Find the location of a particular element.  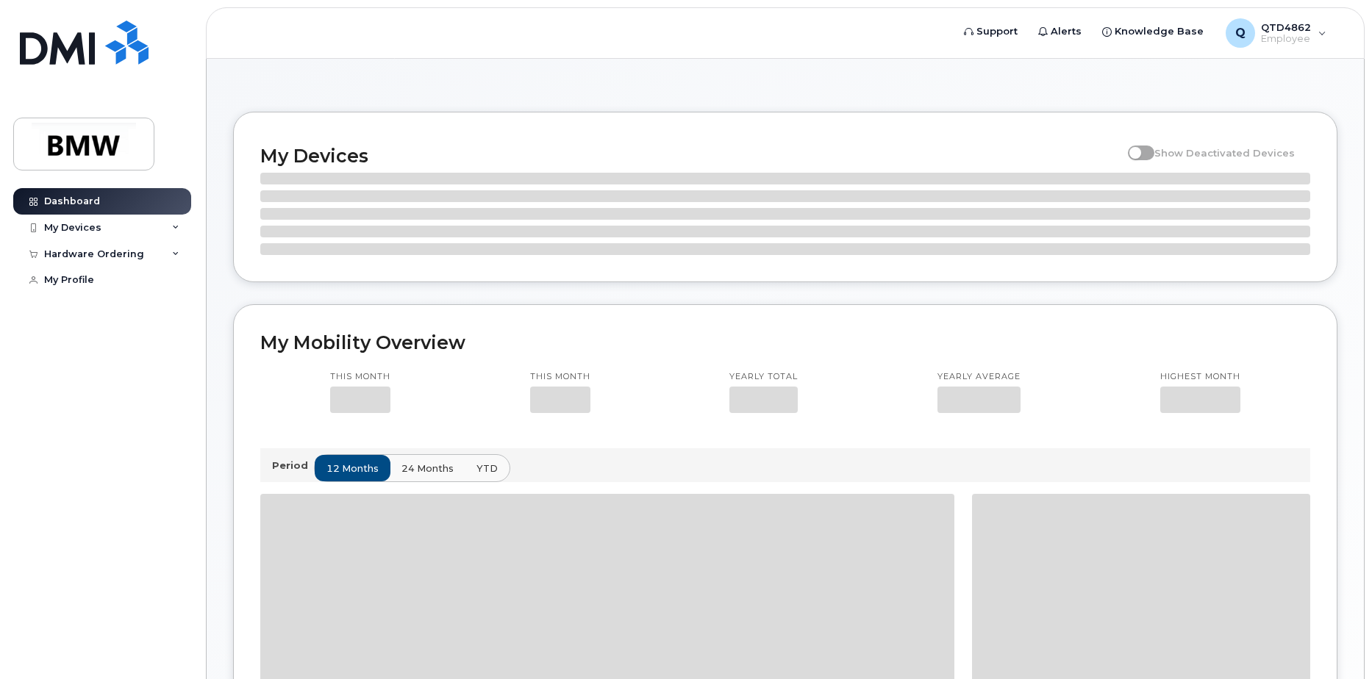

span: Show Deactivated Devices is located at coordinates (1224, 153).